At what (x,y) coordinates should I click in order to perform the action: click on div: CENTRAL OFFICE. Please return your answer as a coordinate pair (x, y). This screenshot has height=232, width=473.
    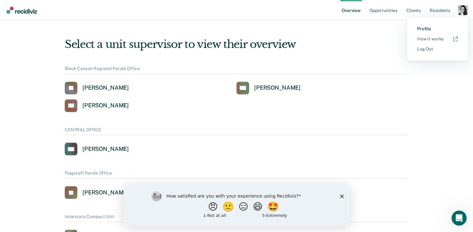
    Looking at the image, I should click on (236, 131).